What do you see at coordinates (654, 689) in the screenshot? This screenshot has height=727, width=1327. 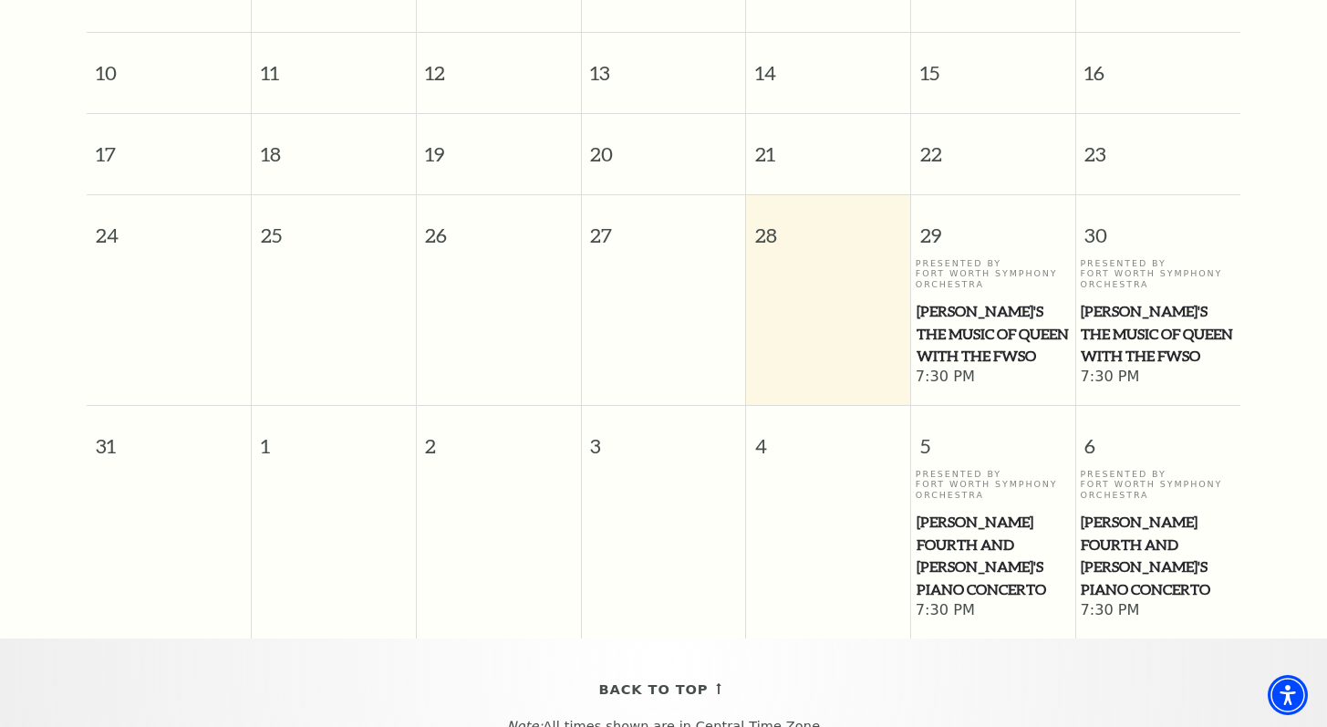 I see `span: Back To Top` at bounding box center [654, 689].